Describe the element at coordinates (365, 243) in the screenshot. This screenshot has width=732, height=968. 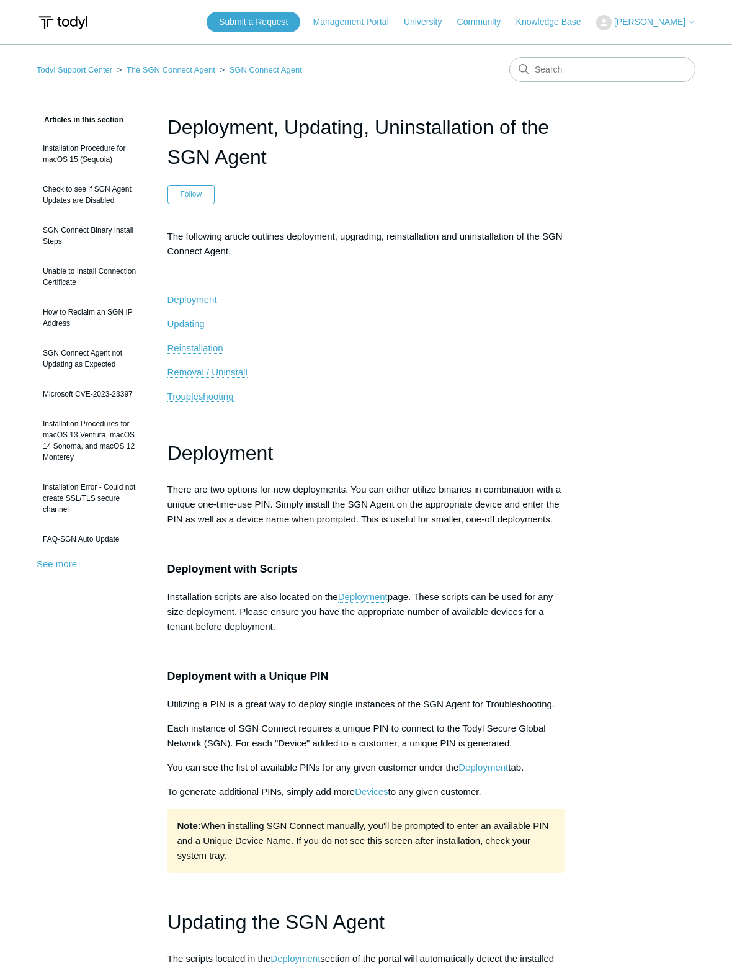
I see `span: The following article outlines deployment, upgrading, reinstallation and uninstallation of the SG...` at that location.